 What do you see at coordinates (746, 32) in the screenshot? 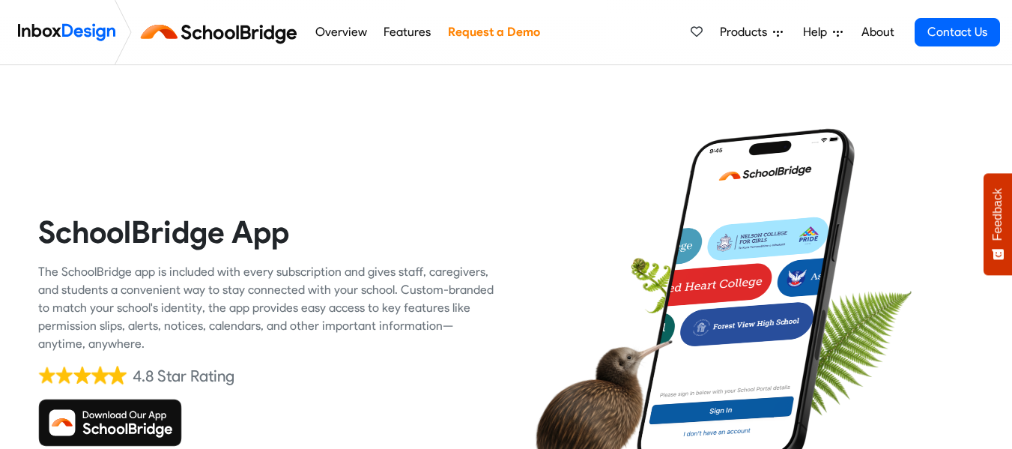
I see `span: Products` at bounding box center [746, 32].